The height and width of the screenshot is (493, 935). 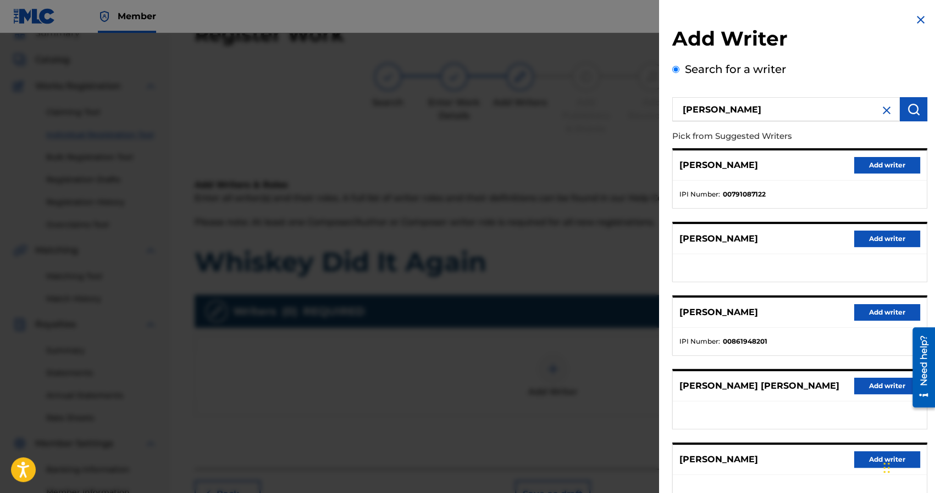 What do you see at coordinates (744, 194) in the screenshot?
I see `strong: 00791087122` at bounding box center [744, 194].